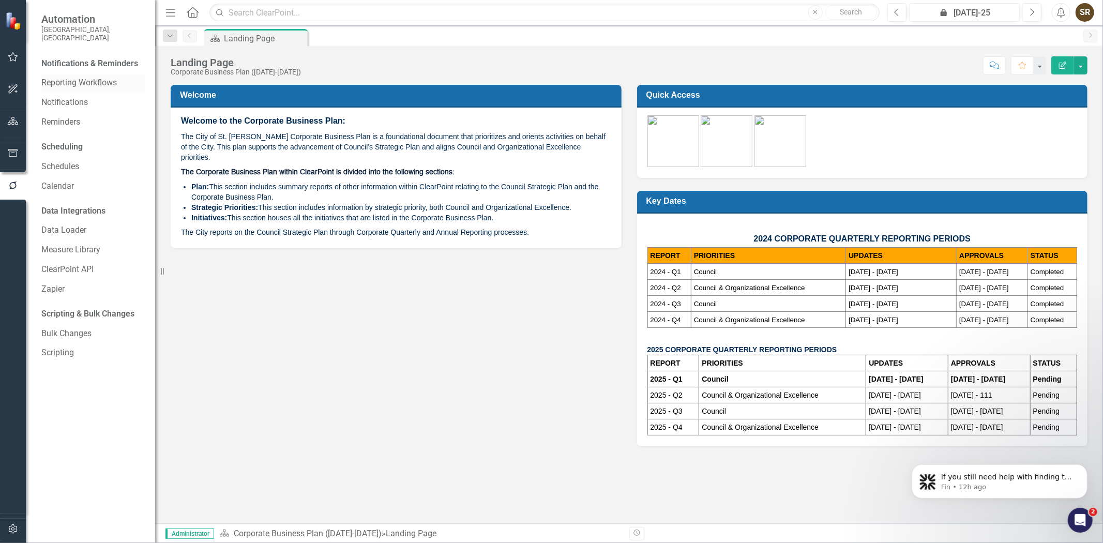  I want to click on h3: Key Dates, so click(864, 201).